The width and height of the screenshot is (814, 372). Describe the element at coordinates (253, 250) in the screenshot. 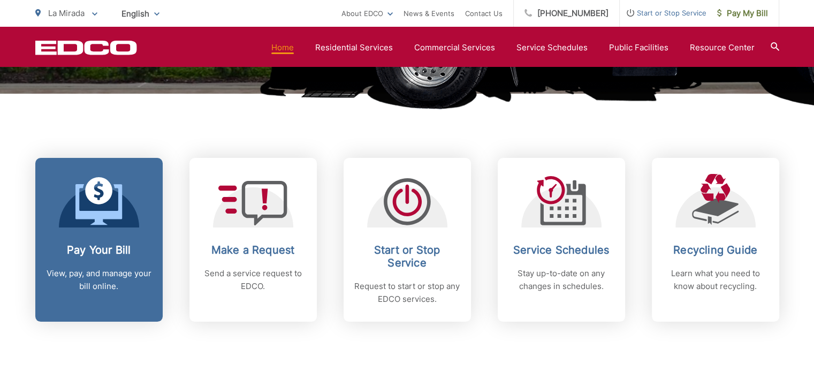

I see `h2: Make a Request` at that location.